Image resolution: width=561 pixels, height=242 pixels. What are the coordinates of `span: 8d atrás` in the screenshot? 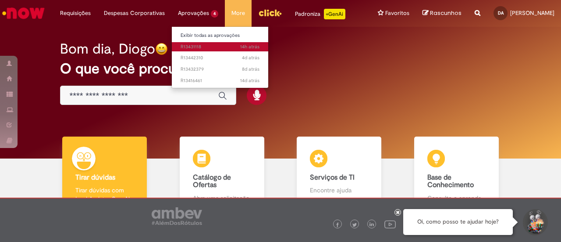 It's located at (251, 69).